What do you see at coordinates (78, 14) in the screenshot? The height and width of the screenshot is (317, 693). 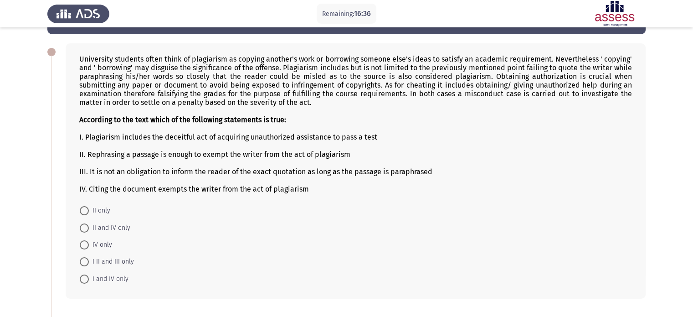 I see `img: Assess Talent Management logo` at bounding box center [78, 14].